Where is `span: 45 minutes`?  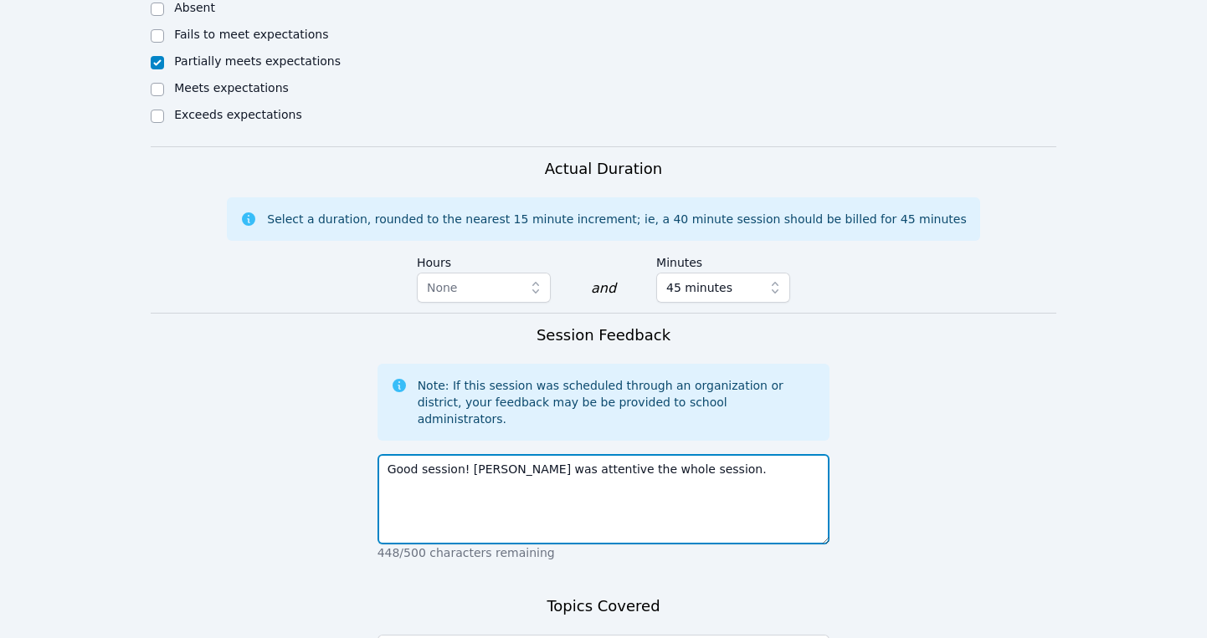 span: 45 minutes is located at coordinates (699, 288).